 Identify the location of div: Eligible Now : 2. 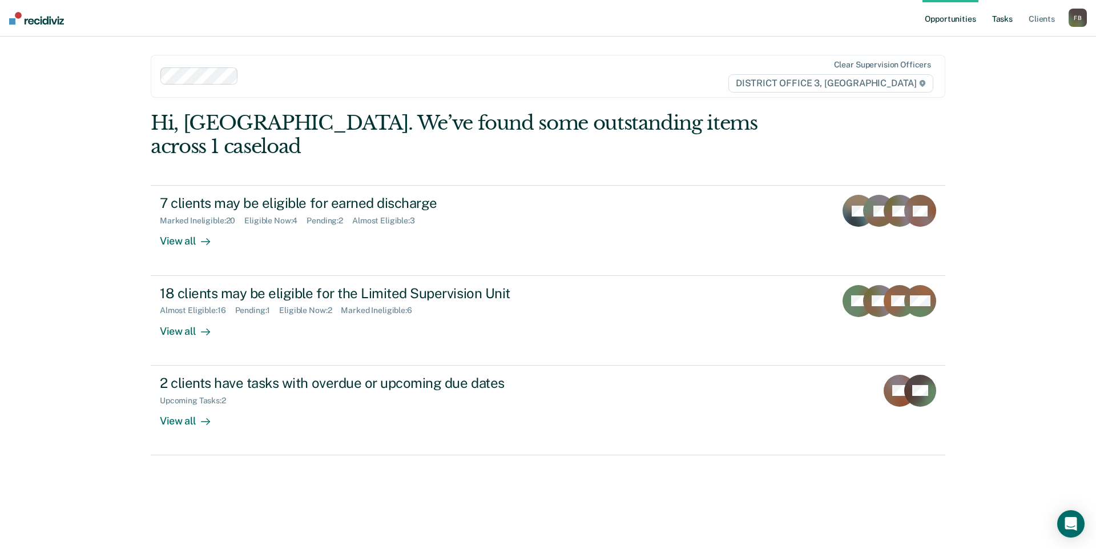
(310, 310).